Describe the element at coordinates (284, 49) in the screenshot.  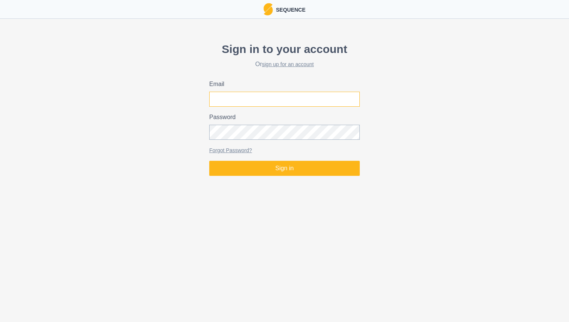
I see `p: Sign in to your account` at that location.